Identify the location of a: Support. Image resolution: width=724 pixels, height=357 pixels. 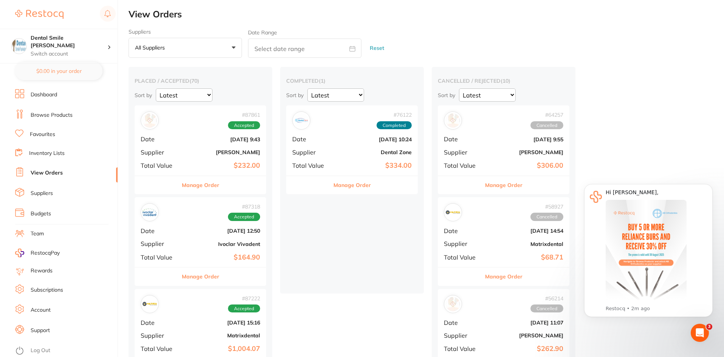
(40, 331).